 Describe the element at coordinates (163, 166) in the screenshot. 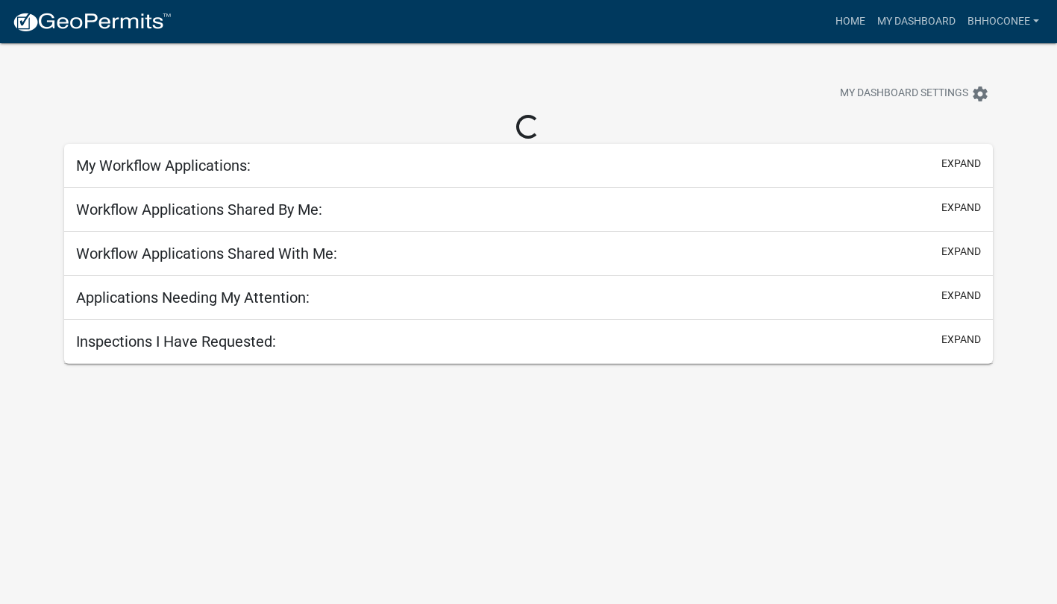

I see `h5: My Workflow Applications:` at that location.